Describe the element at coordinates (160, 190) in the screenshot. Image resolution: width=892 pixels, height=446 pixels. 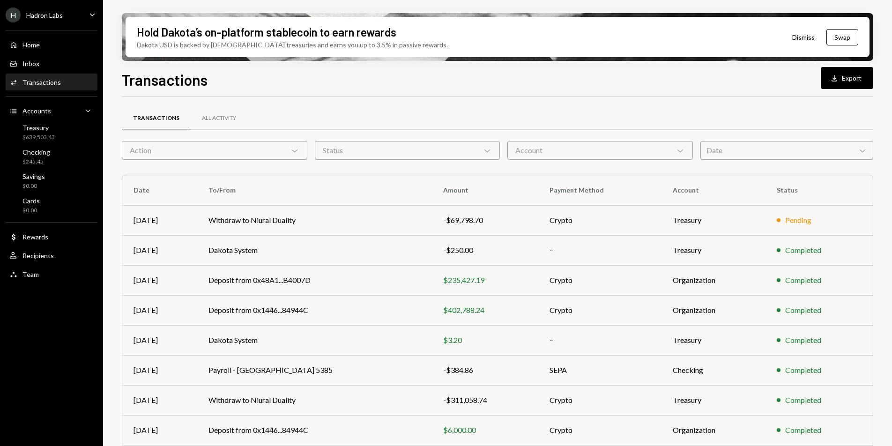
I see `th: Date` at that location.